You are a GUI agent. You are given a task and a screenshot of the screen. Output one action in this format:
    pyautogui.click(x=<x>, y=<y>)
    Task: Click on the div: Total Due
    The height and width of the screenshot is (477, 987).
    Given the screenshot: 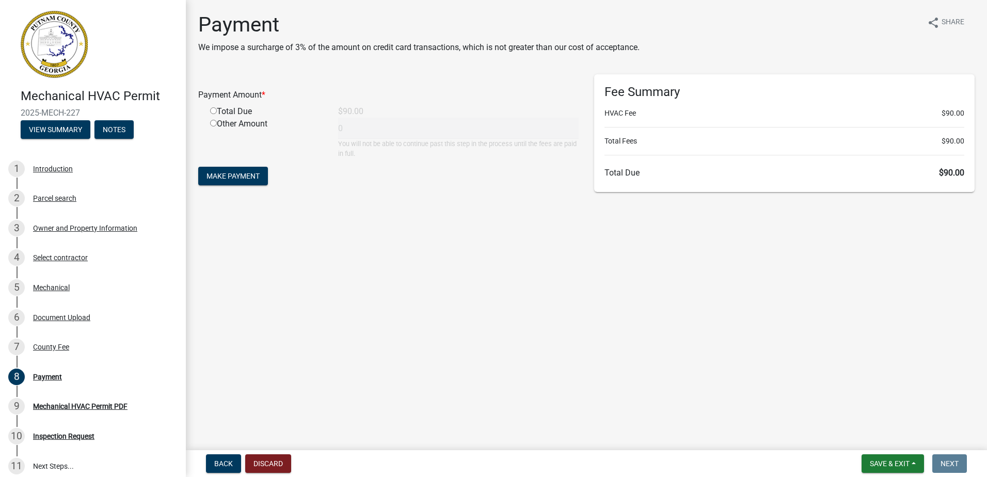 What is the action you would take?
    pyautogui.click(x=266, y=111)
    